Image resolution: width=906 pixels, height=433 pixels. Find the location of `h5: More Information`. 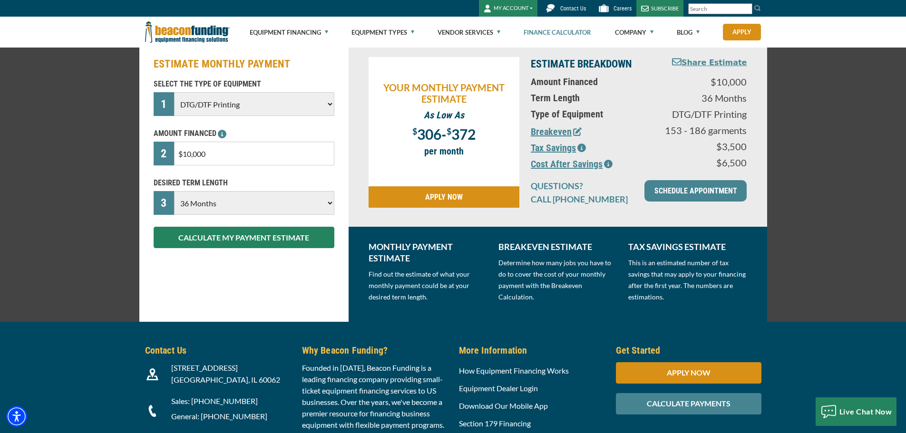

h5: More Information is located at coordinates (532, 351).